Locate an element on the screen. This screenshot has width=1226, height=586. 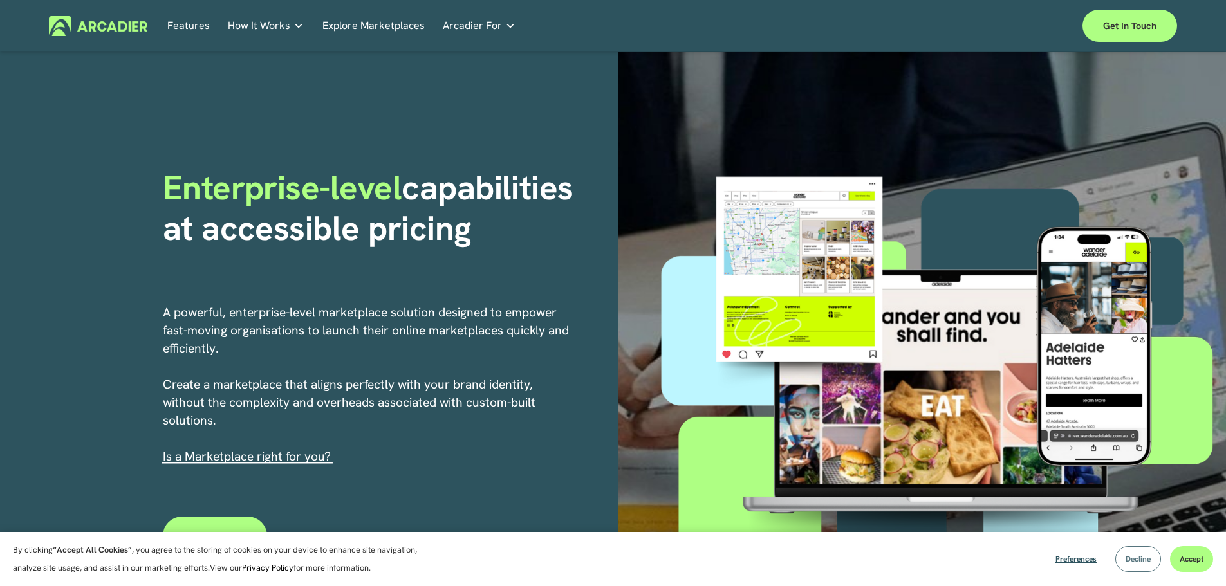
strong: “Accept All Cookies” is located at coordinates (92, 550).